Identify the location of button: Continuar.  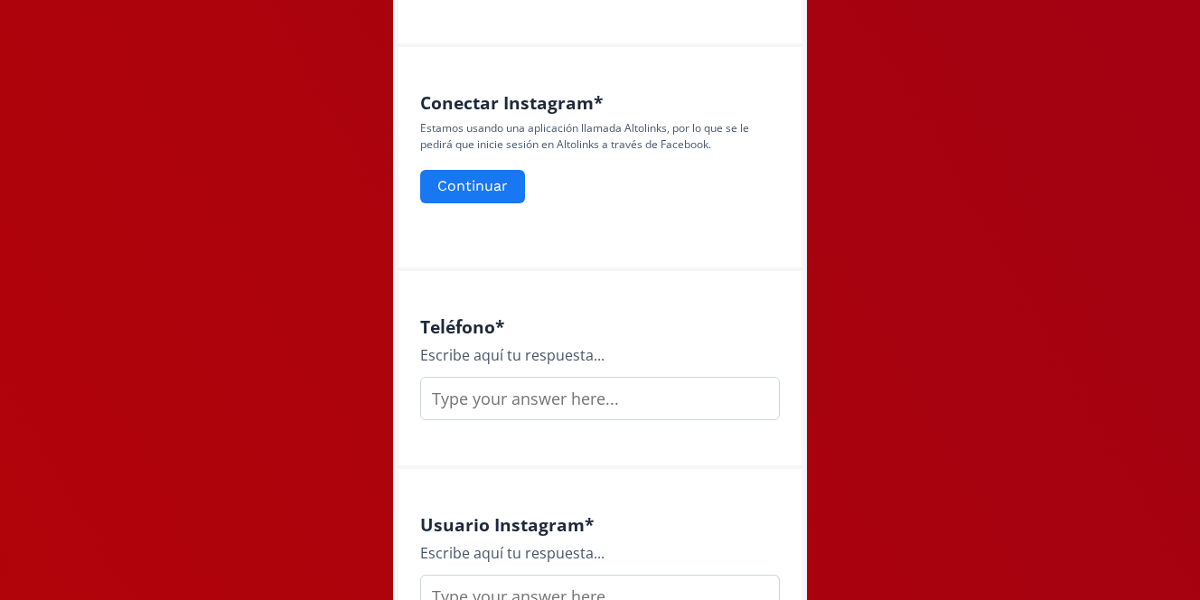
(473, 186).